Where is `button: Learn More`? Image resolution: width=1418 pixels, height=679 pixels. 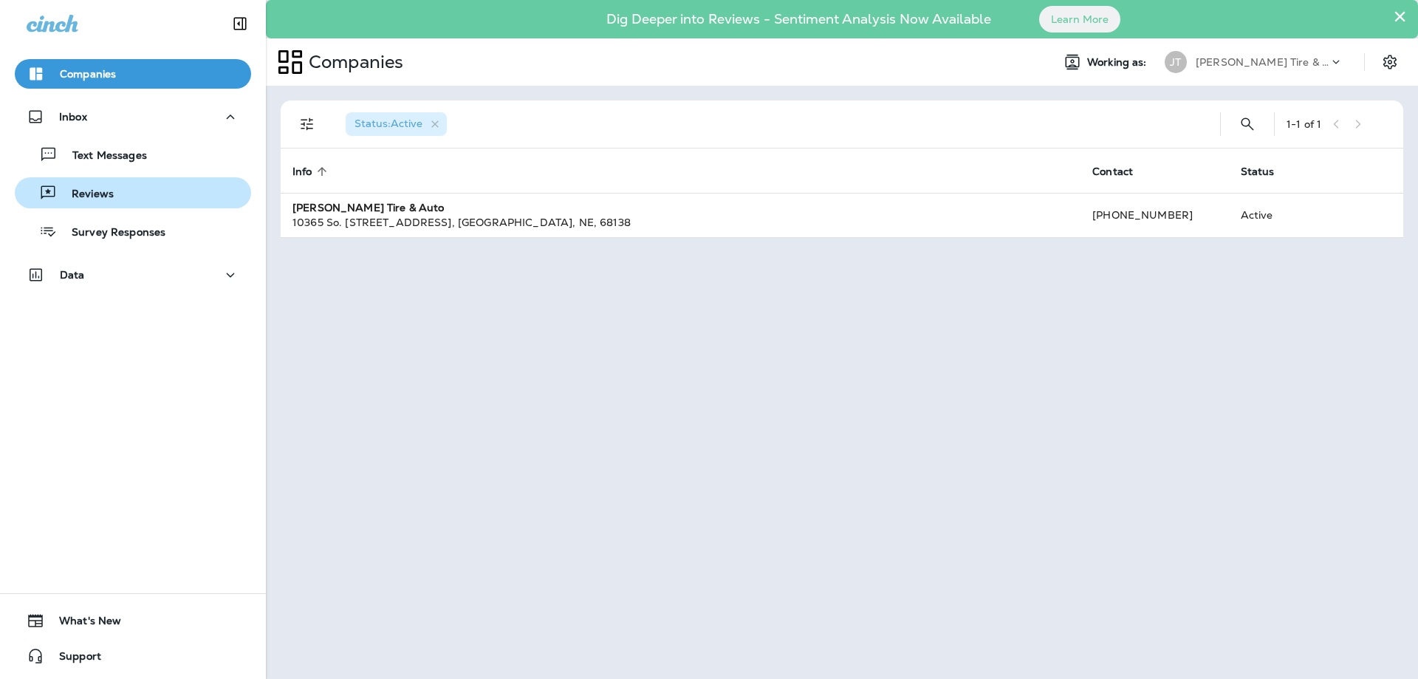 button: Learn More is located at coordinates (1080, 19).